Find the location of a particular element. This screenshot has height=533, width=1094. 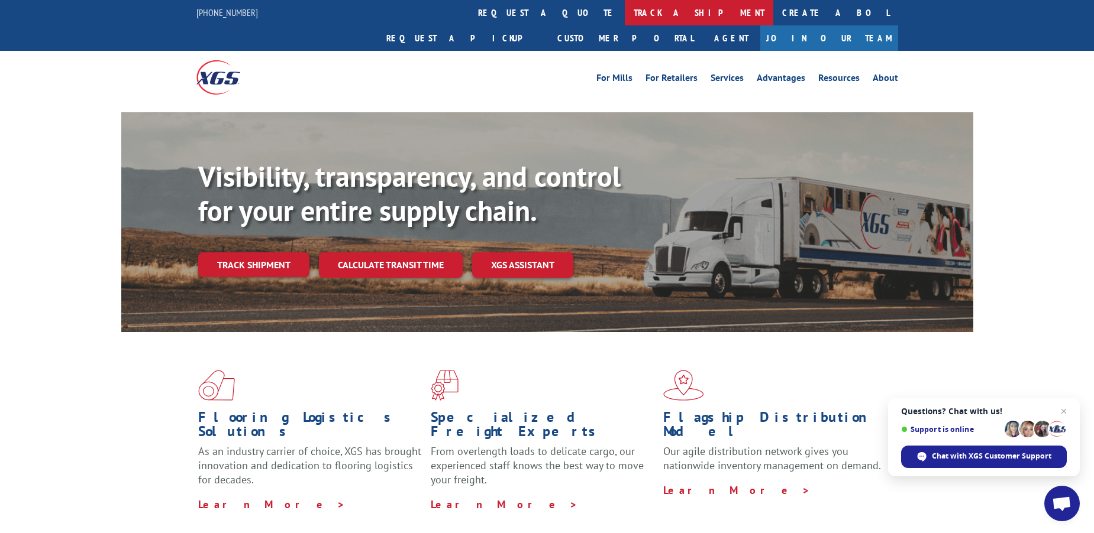

a: Request a pickup is located at coordinates (463, 38).